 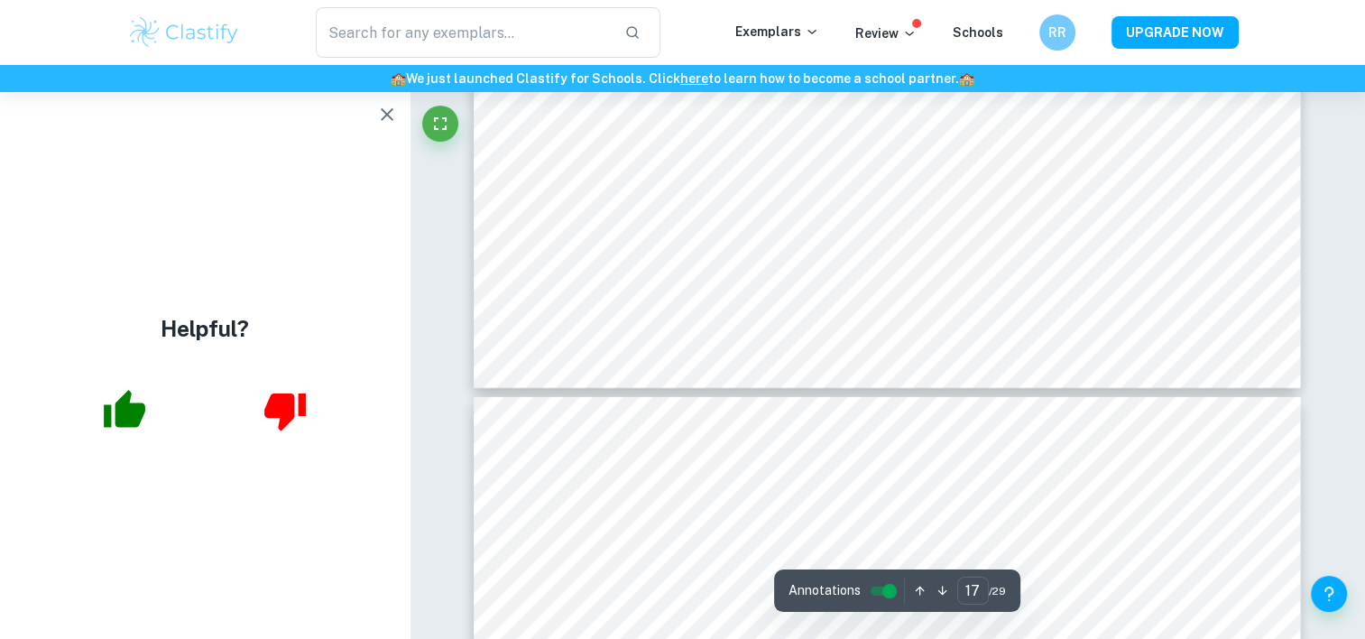 I want to click on button: Fullscreen, so click(x=440, y=124).